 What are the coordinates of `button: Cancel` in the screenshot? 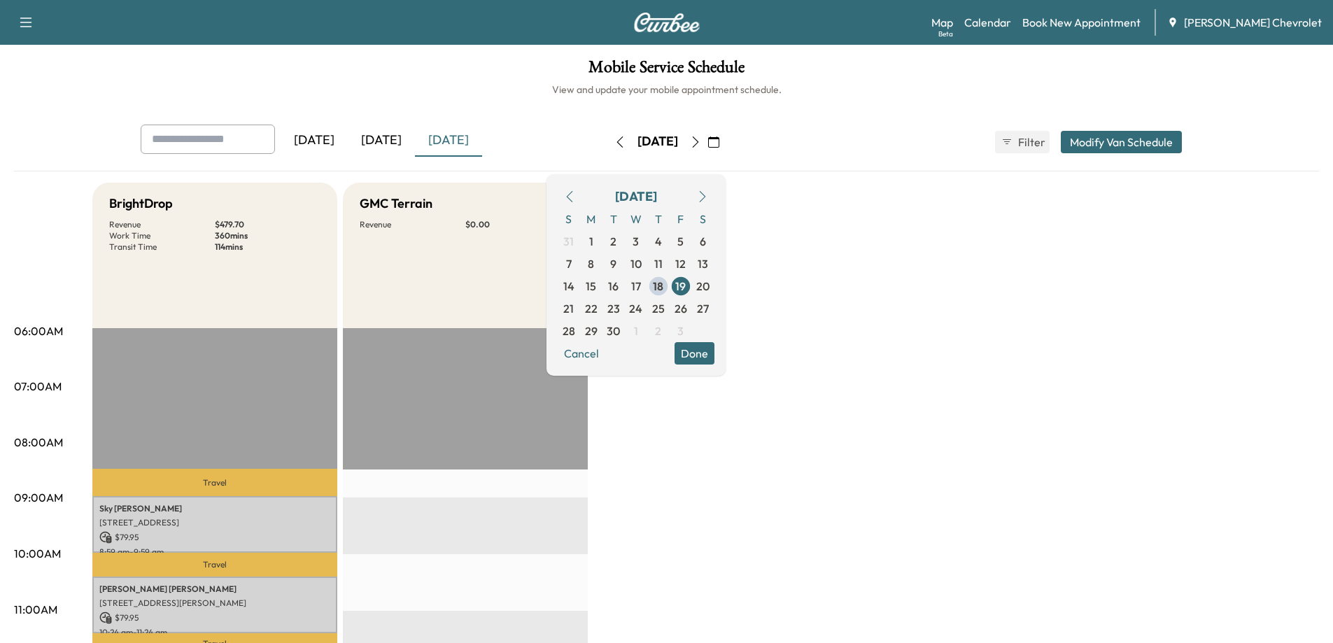 It's located at (581, 353).